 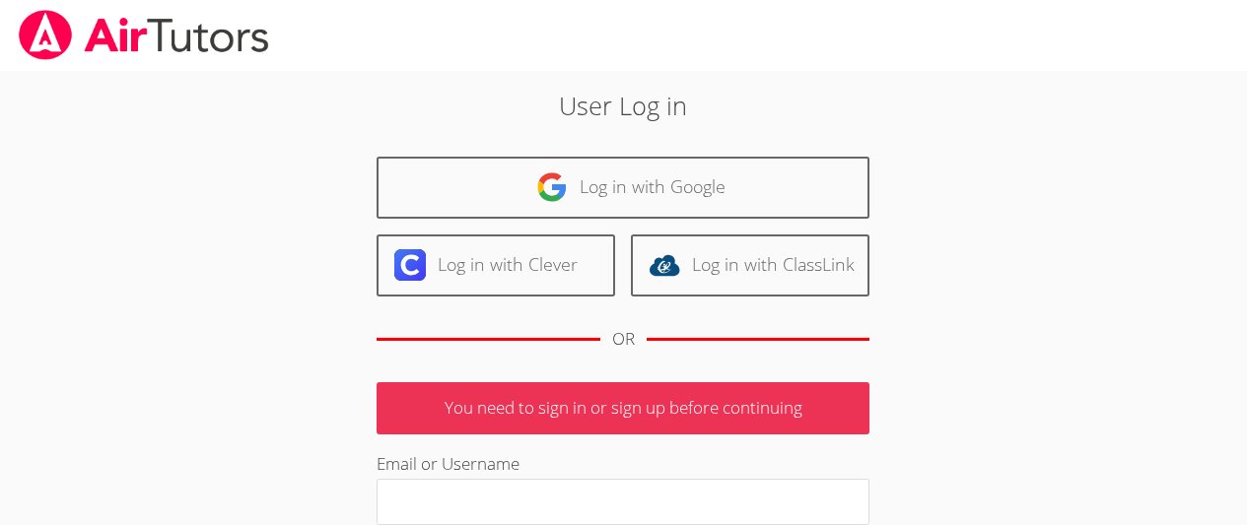 What do you see at coordinates (623, 408) in the screenshot?
I see `p: You need to sign in or sign up before continuing` at bounding box center [623, 408].